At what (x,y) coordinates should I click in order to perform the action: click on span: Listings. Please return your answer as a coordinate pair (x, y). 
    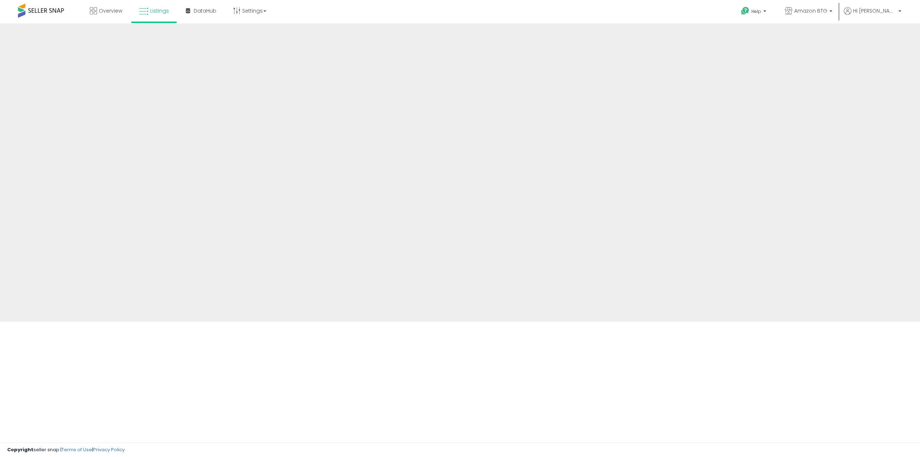
    Looking at the image, I should click on (160, 11).